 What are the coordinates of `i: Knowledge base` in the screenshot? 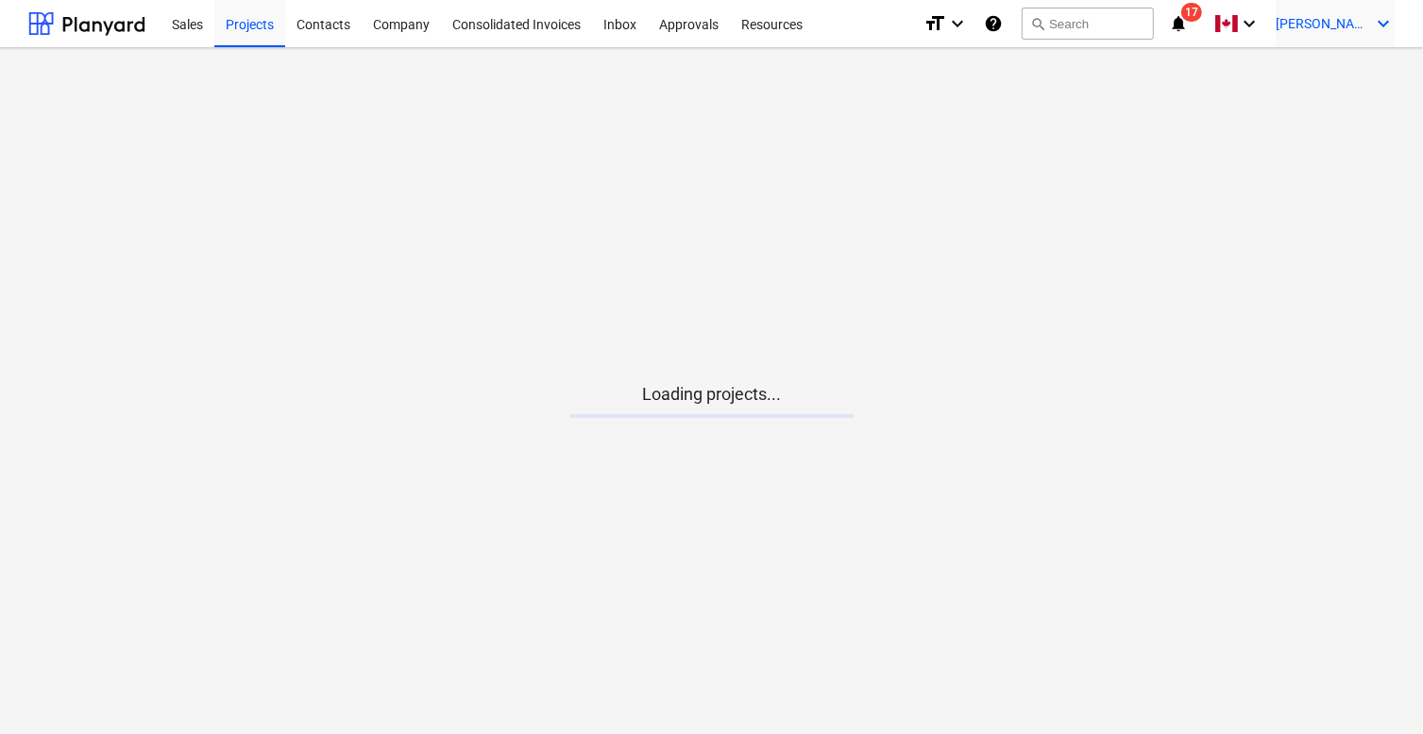 It's located at (993, 24).